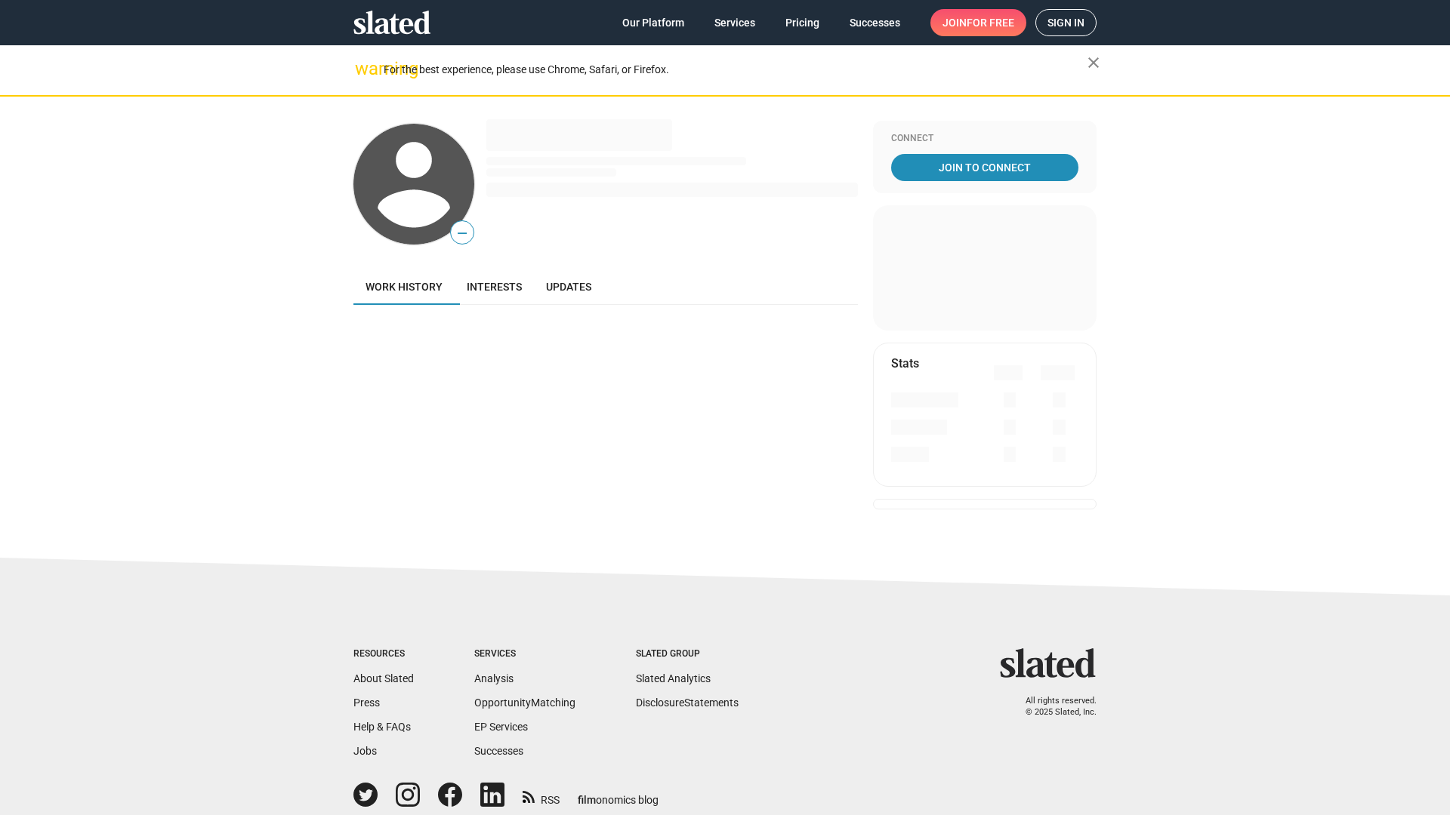 This screenshot has width=1450, height=815. What do you see at coordinates (735, 23) in the screenshot?
I see `a: Services` at bounding box center [735, 23].